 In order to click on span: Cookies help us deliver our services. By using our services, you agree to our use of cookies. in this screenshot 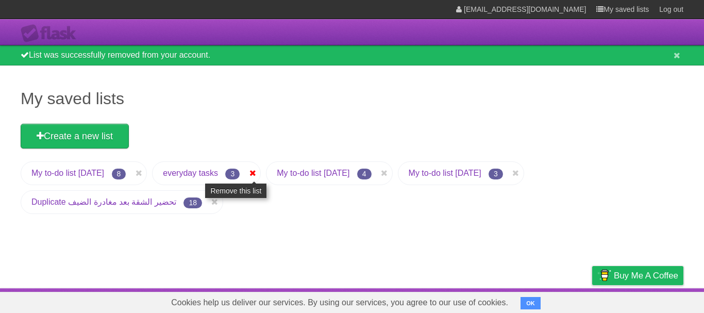, I will do `click(340, 302)`.